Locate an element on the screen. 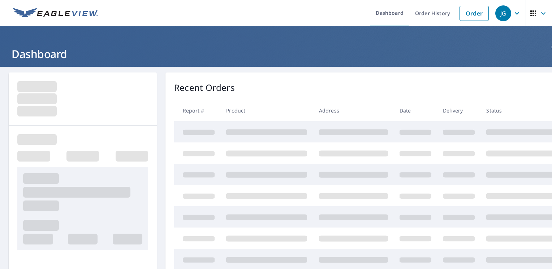 The image size is (552, 269). th: Date is located at coordinates (415, 110).